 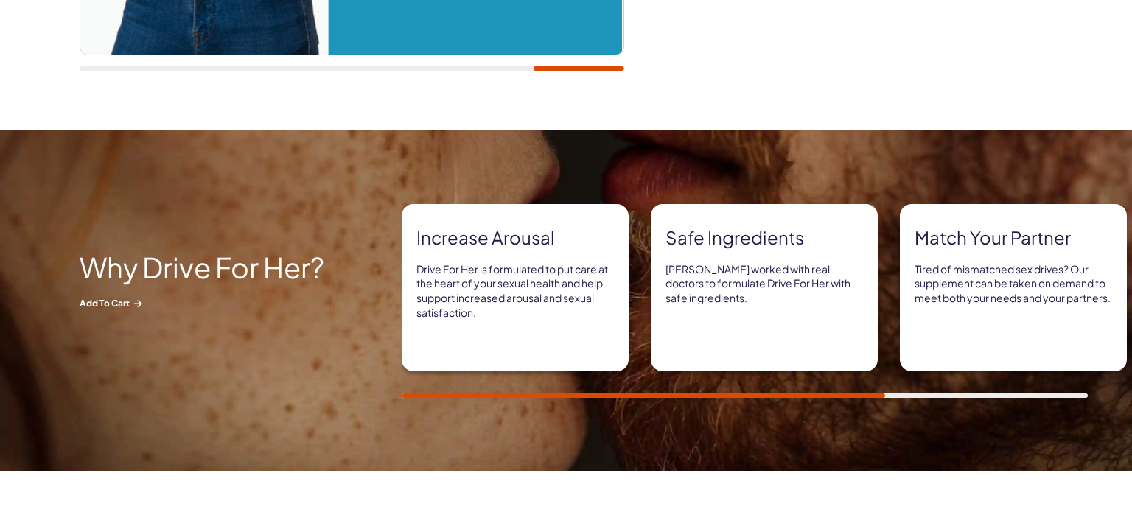 I want to click on span: Add to Cart, so click(x=212, y=303).